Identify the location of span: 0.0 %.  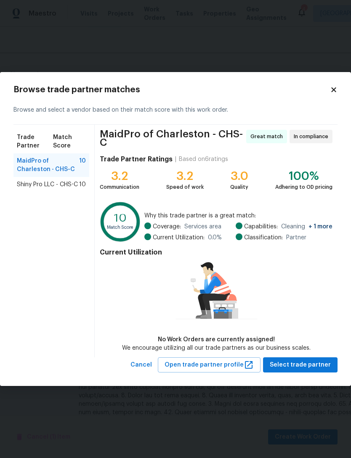
(215, 238).